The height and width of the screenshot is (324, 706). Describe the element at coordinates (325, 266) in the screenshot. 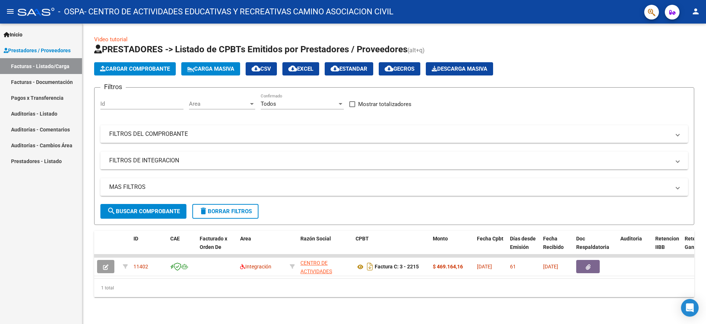

I see `div: 30713186402` at that location.